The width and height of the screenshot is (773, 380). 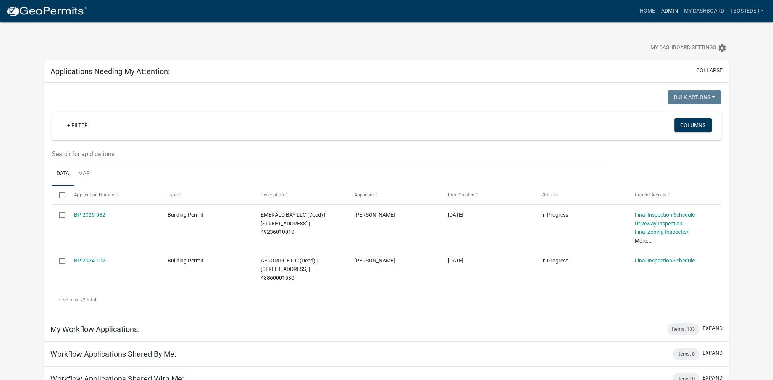 I want to click on span: Current Activity, so click(x=650, y=195).